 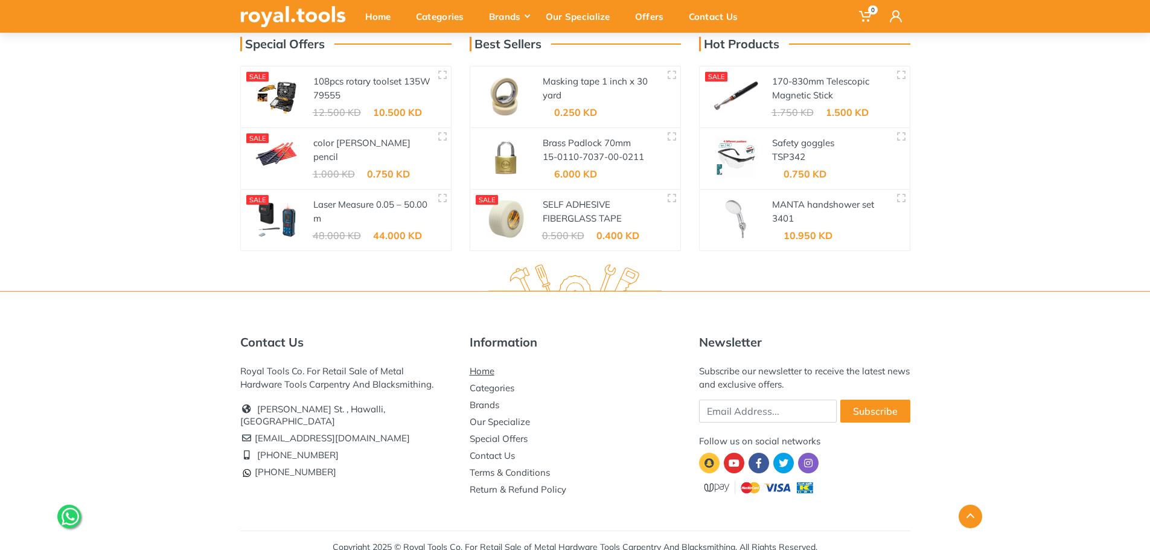 I want to click on div: 1.500 KD, so click(x=847, y=112).